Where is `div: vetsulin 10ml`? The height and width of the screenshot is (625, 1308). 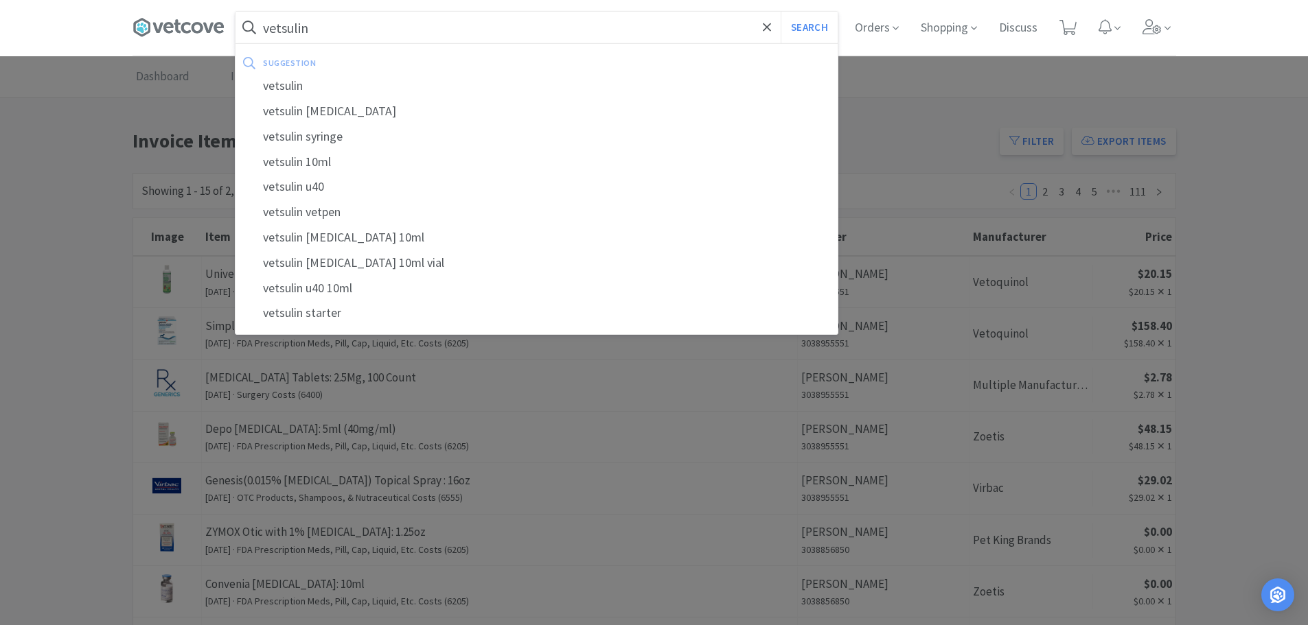 div: vetsulin 10ml is located at coordinates (536, 162).